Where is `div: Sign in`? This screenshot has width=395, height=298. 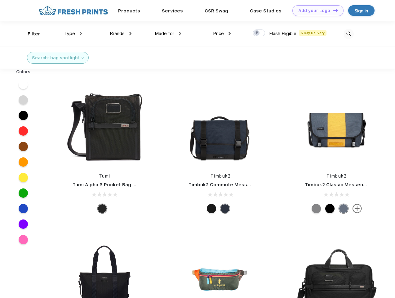
div: Sign in is located at coordinates (361, 11).